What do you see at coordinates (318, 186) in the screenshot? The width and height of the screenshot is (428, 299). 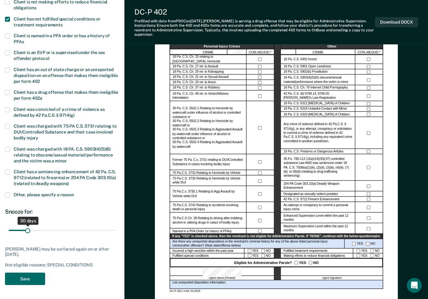 I see `label: 204 PA Code 303.10(a) Deadly Weapon Enhancement` at bounding box center [318, 186].